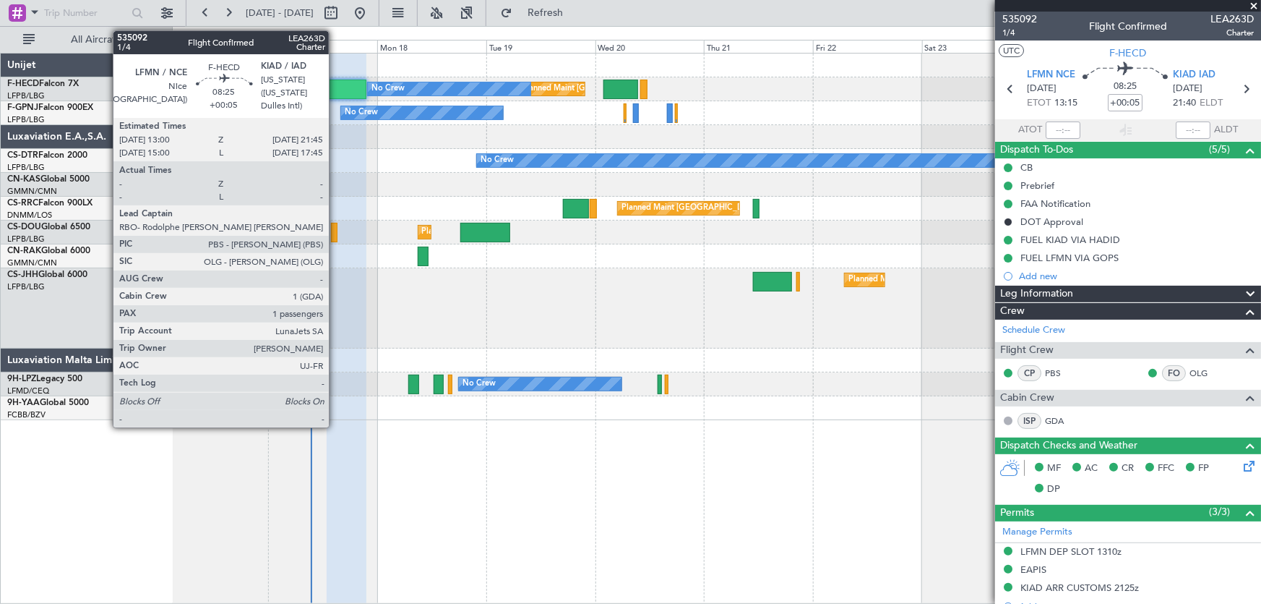 This screenshot has width=1261, height=604. Describe the element at coordinates (1020, 19) in the screenshot. I see `span: 535092` at that location.